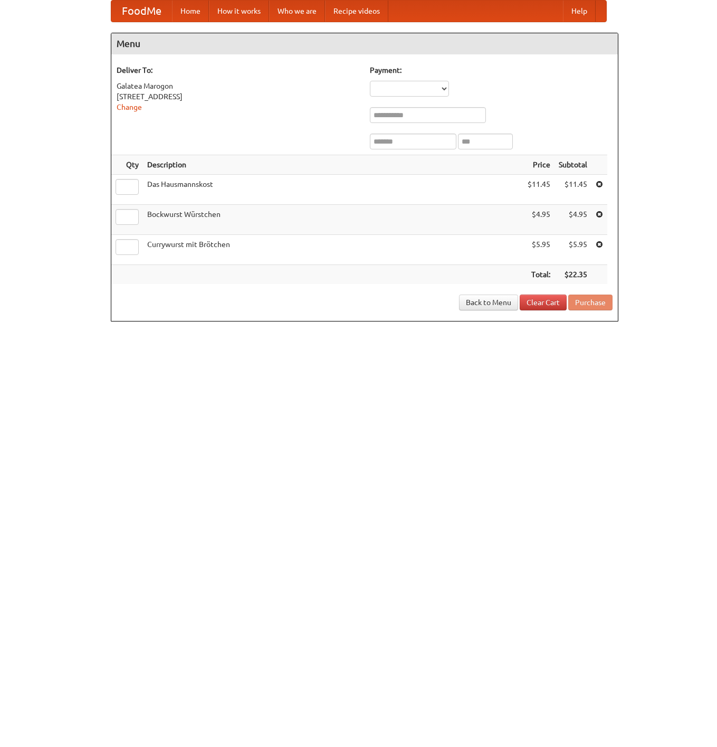 The height and width of the screenshot is (747, 717). I want to click on h4: Menu, so click(365, 44).